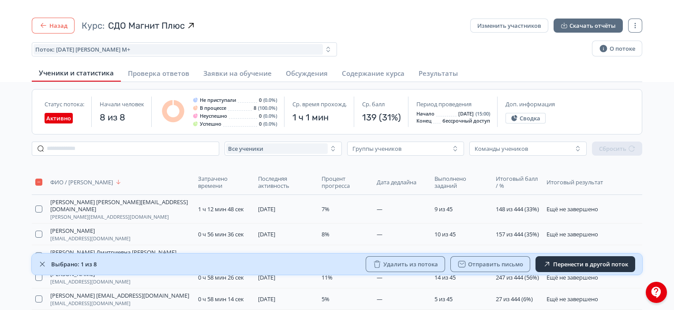  What do you see at coordinates (588, 26) in the screenshot?
I see `button: Скачать отчёты` at bounding box center [588, 26].